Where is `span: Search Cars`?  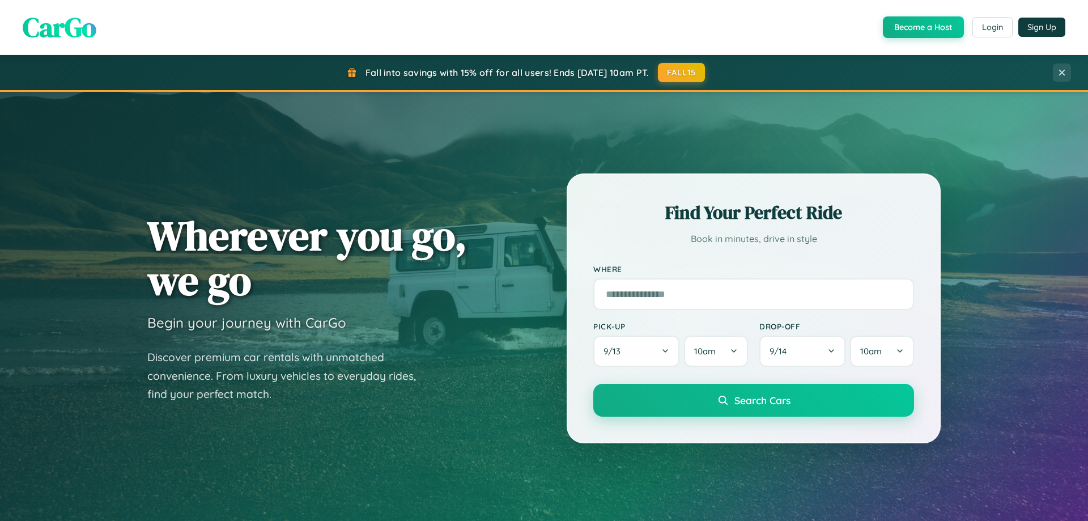
span: Search Cars is located at coordinates (762, 400).